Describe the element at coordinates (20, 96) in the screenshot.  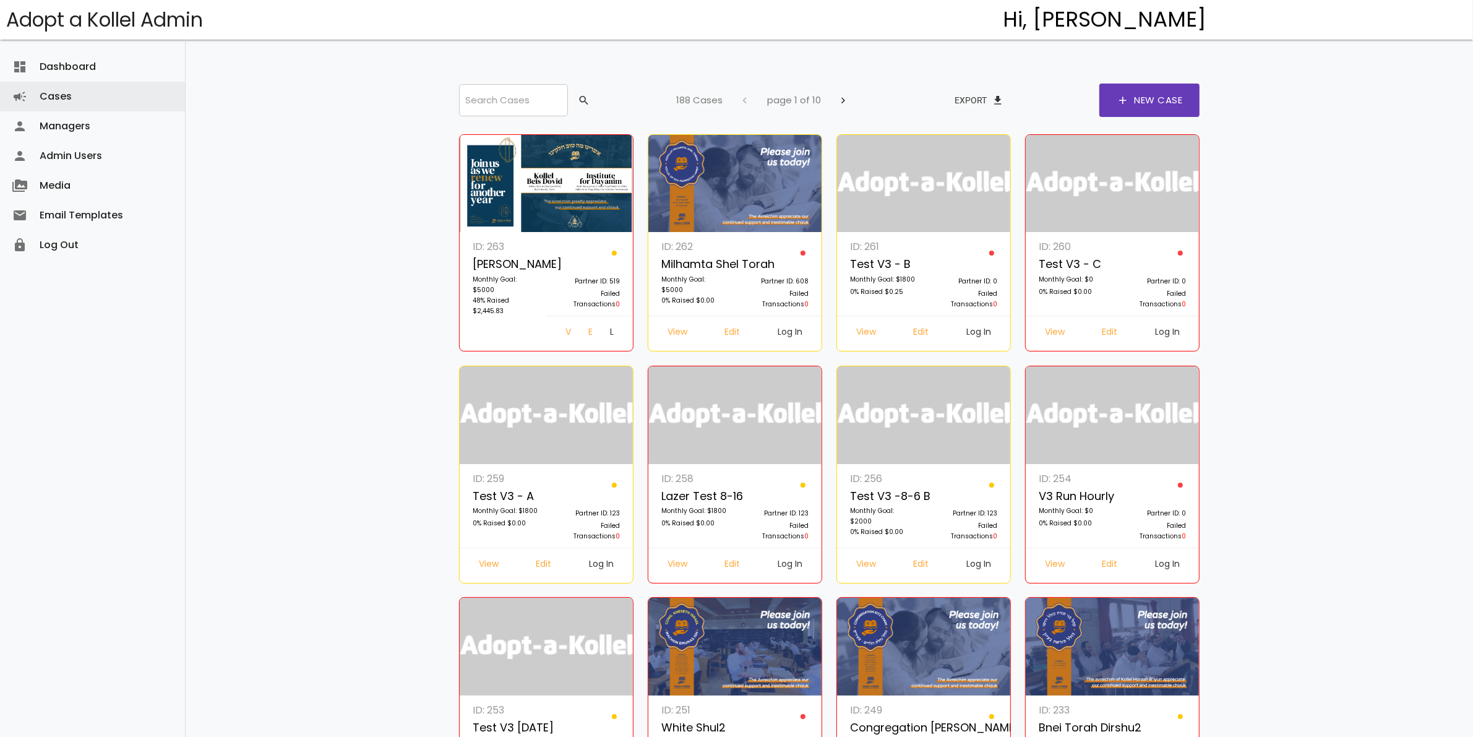
I see `i: campaign` at that location.